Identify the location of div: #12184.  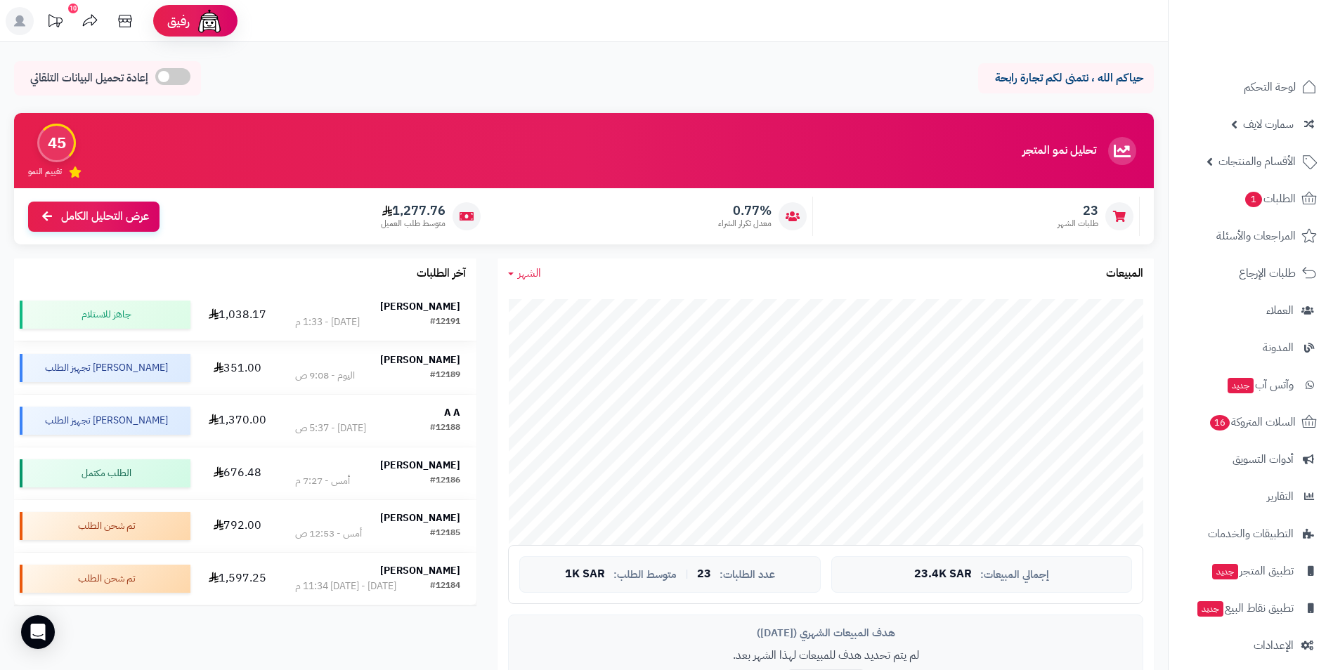
(445, 587).